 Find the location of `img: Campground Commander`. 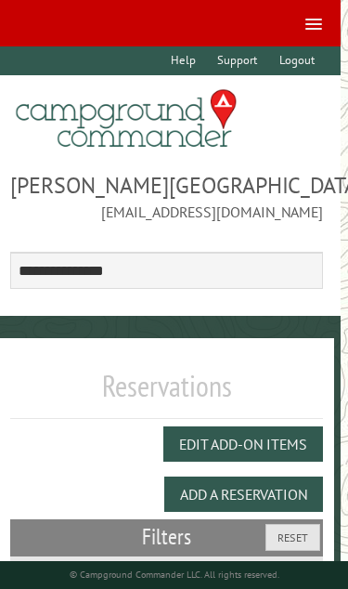

img: Campground Commander is located at coordinates (126, 119).